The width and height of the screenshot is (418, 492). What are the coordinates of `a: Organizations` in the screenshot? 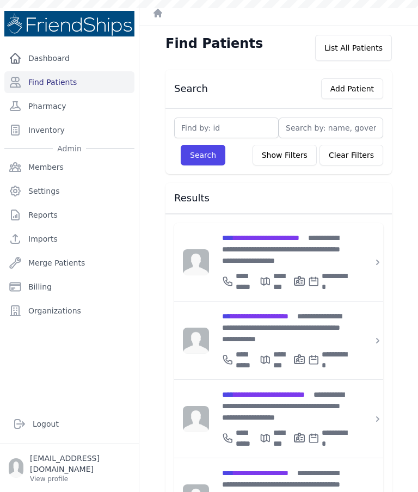 It's located at (69, 311).